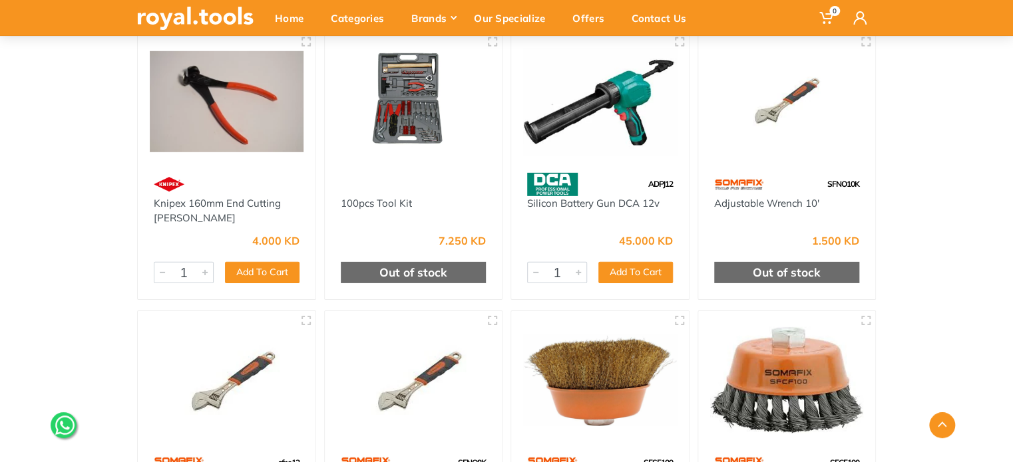 This screenshot has height=462, width=1013. I want to click on img: 60.webp, so click(738, 184).